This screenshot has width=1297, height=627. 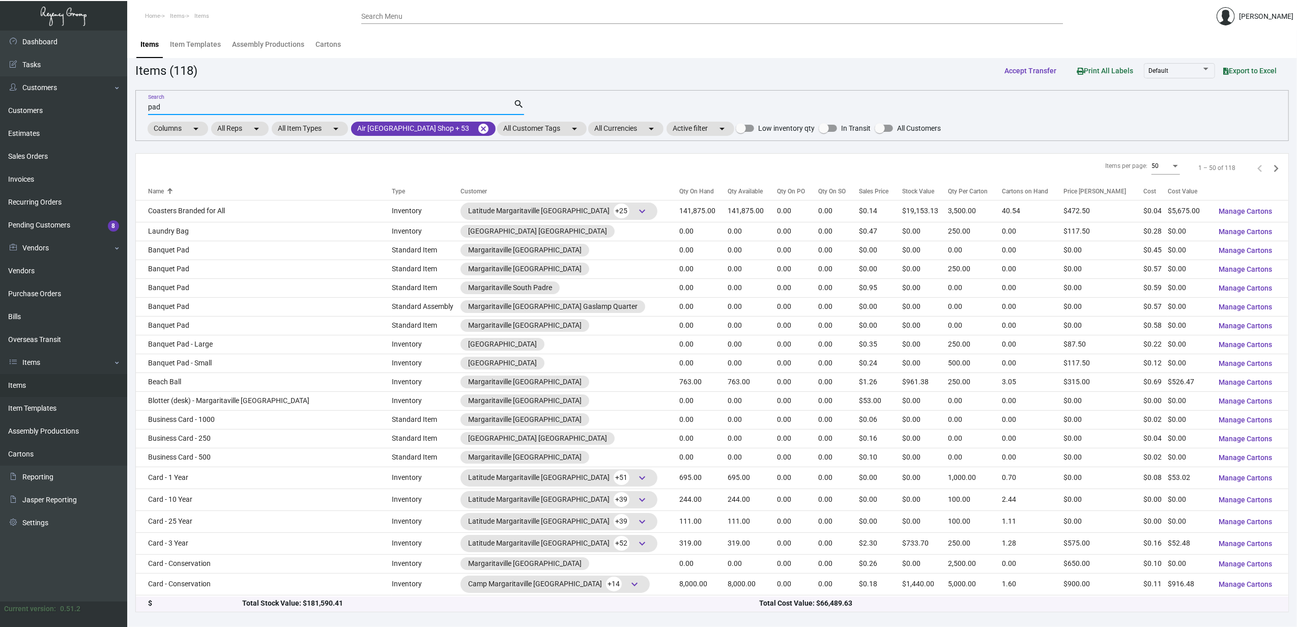 I want to click on div: Item Templates, so click(x=195, y=44).